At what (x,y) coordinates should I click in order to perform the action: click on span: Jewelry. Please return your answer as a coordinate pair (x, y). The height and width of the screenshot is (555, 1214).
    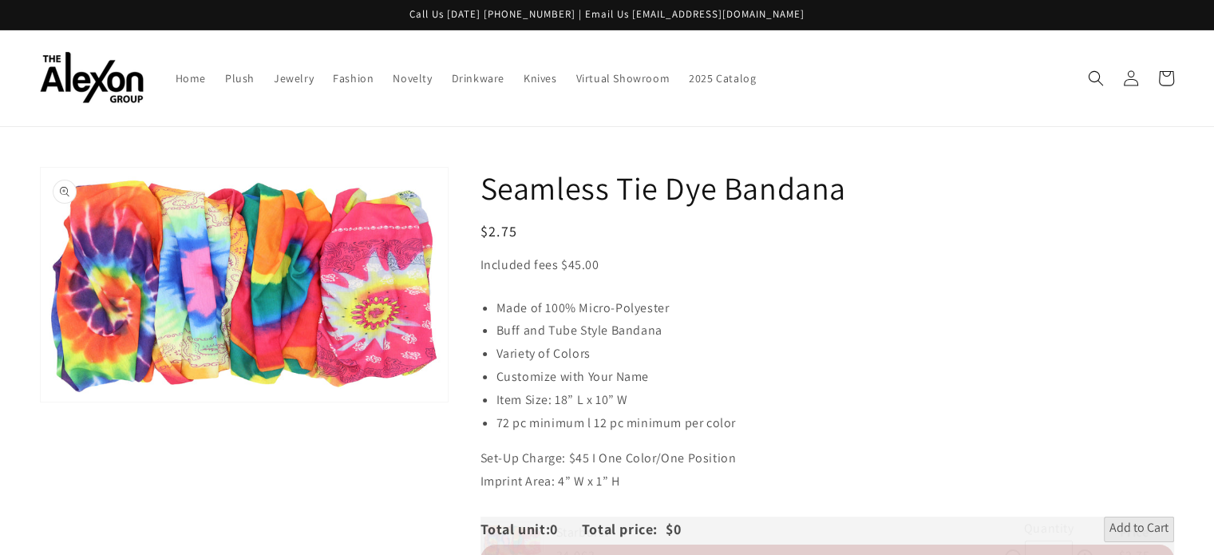
    Looking at the image, I should click on (294, 78).